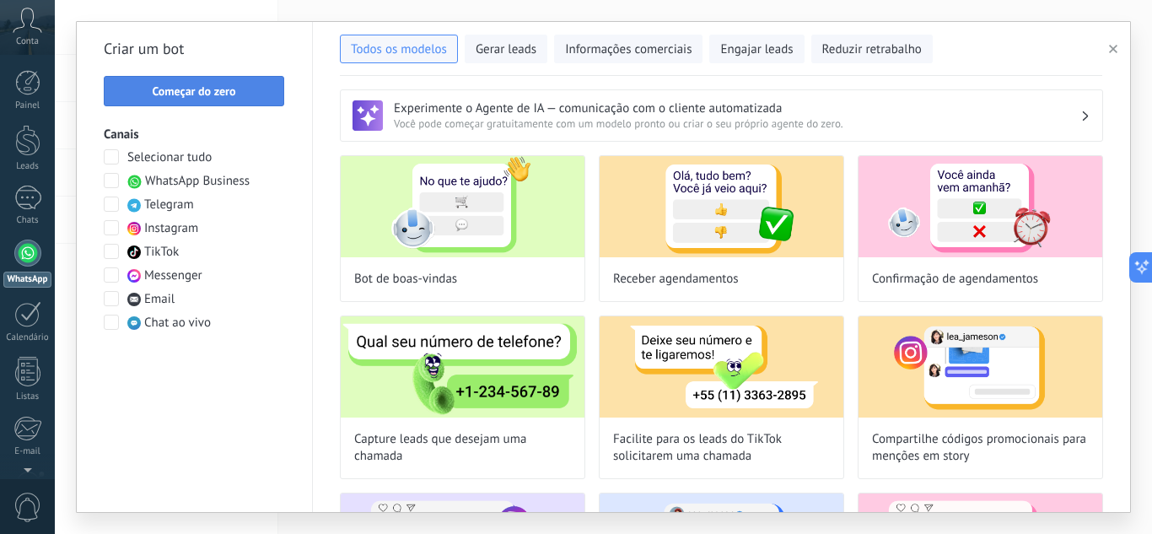 This screenshot has width=1152, height=534. Describe the element at coordinates (177, 323) in the screenshot. I see `span: Chat ao vivo` at that location.